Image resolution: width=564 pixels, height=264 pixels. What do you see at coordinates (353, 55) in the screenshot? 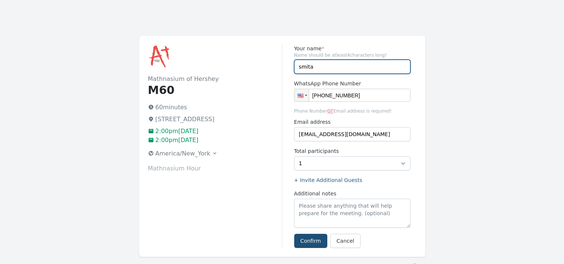
I see `span: Name should be atleast 4 characters long!` at bounding box center [353, 55].